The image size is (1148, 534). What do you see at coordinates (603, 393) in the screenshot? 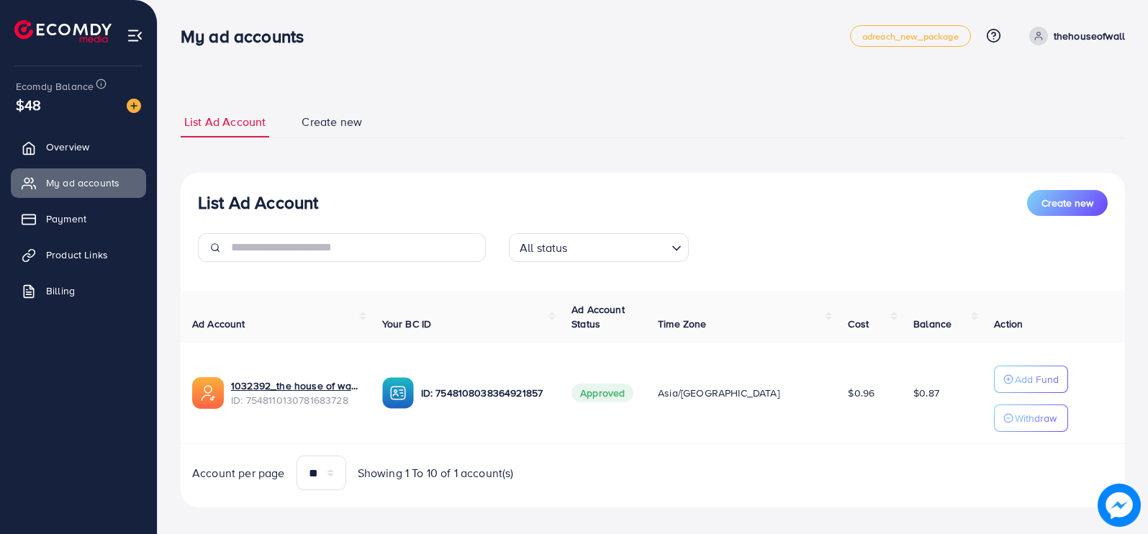
I see `span: Approved` at bounding box center [603, 393].